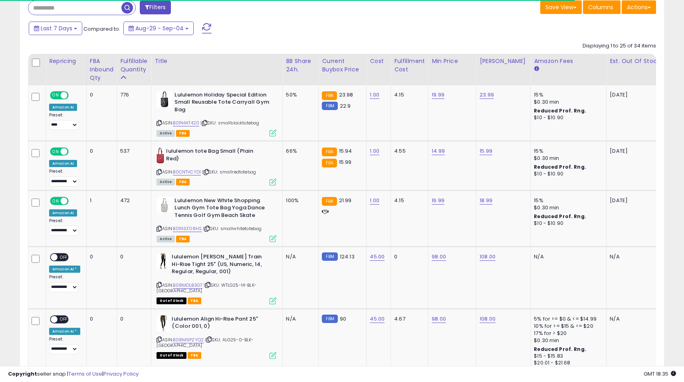  Describe the element at coordinates (452, 61) in the screenshot. I see `div: Min Price` at that location.